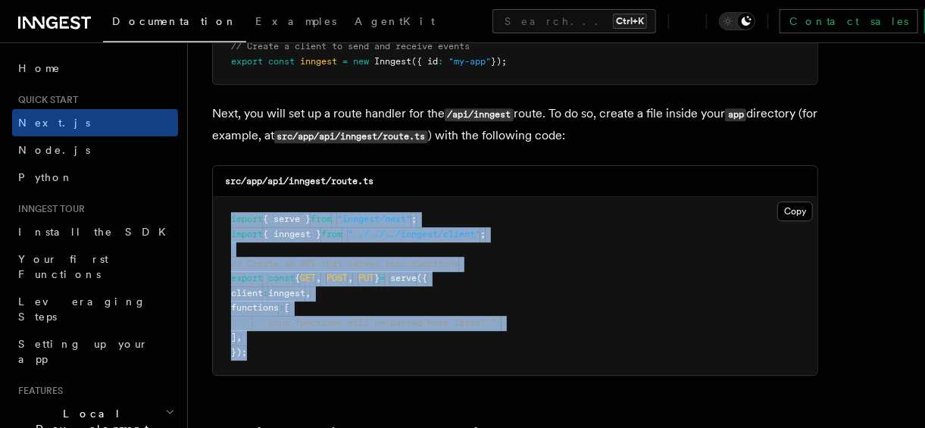 The image size is (925, 428). I want to click on span: // Create an API that serves zero functions, so click(345, 264).